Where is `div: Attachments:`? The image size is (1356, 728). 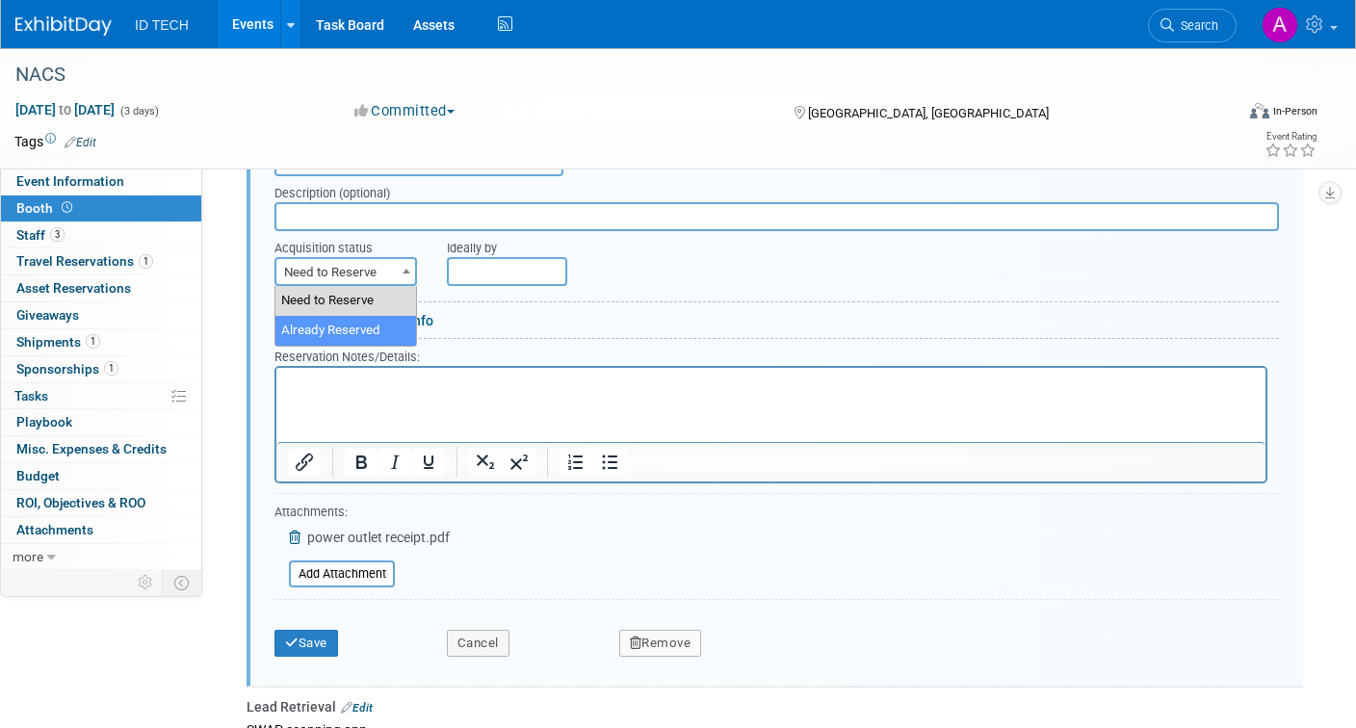
div: Attachments: is located at coordinates (362, 514).